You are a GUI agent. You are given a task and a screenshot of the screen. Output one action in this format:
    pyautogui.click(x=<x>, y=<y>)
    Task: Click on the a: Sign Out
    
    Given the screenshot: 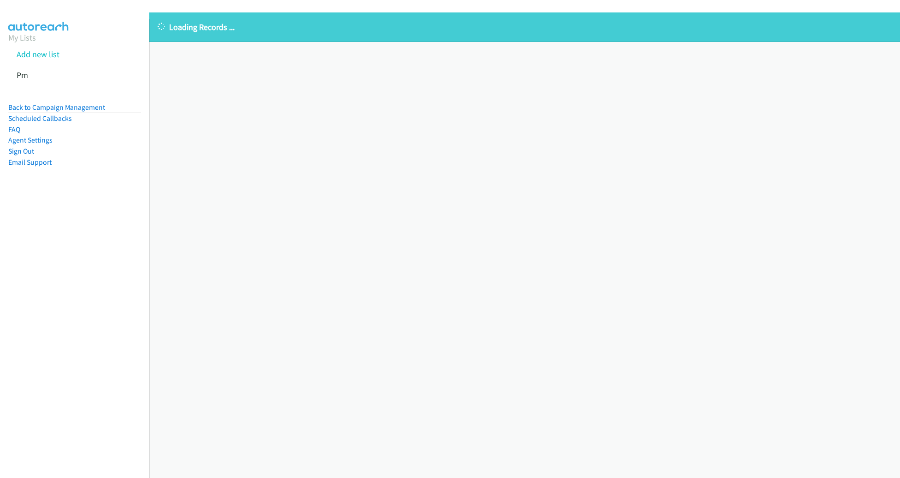 What is the action you would take?
    pyautogui.click(x=21, y=151)
    